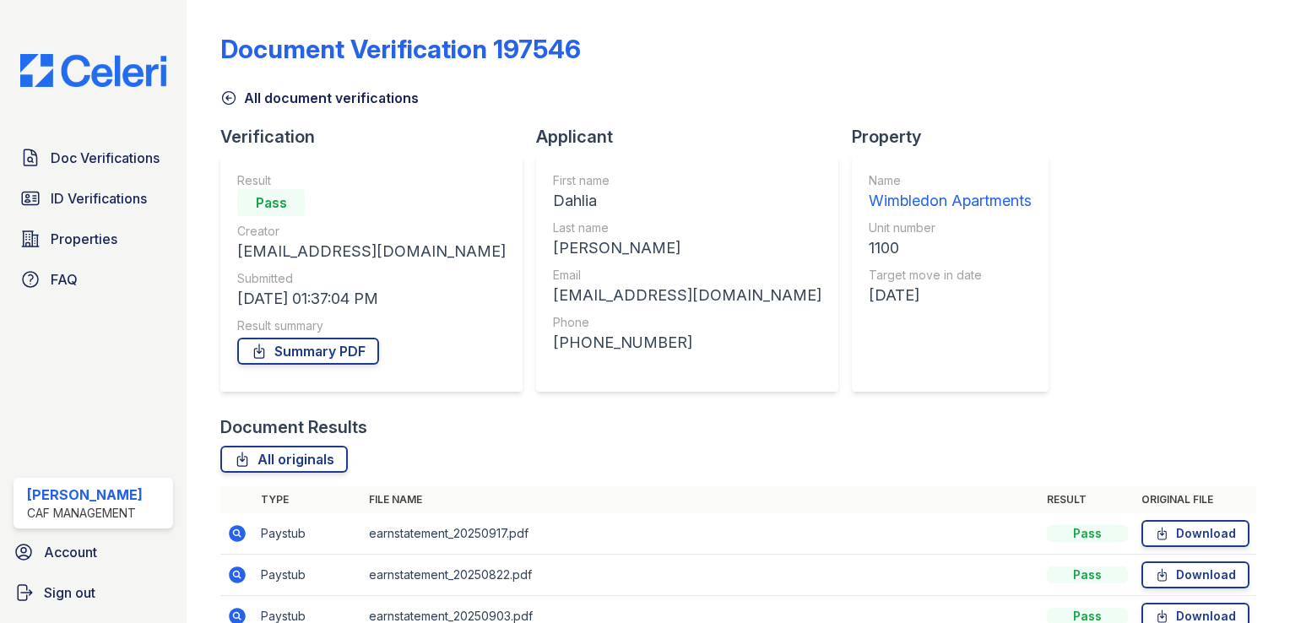 This screenshot has height=623, width=1290. Describe the element at coordinates (99, 198) in the screenshot. I see `span: ID Verifications` at that location.